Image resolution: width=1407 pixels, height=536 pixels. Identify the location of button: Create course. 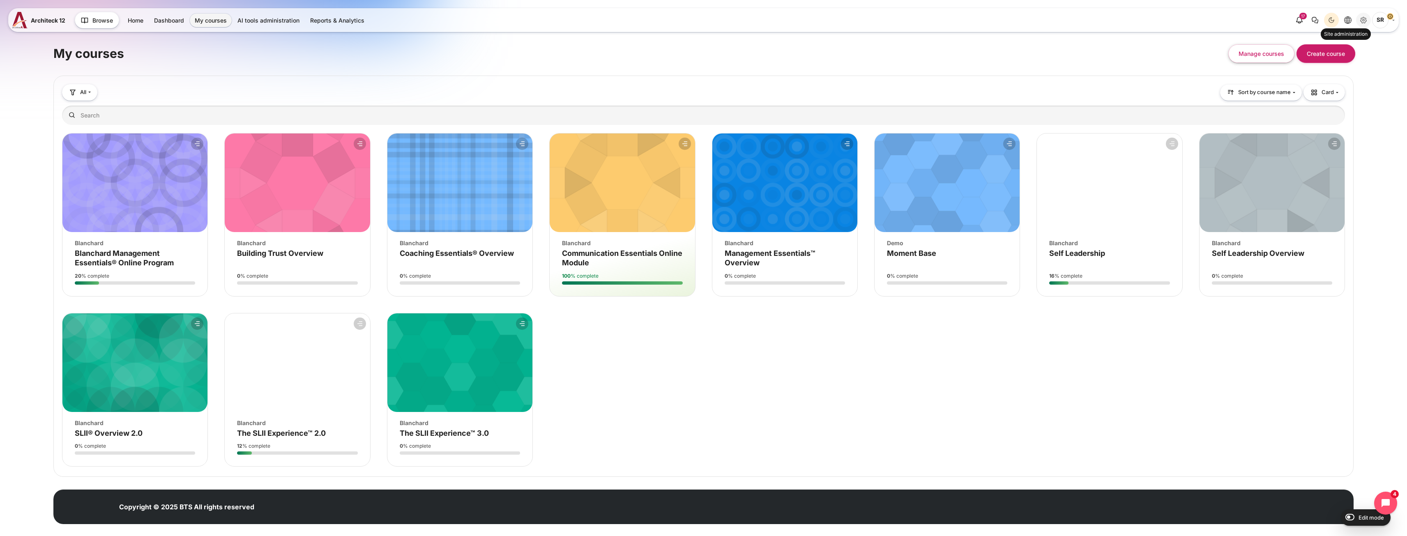
(1326, 53).